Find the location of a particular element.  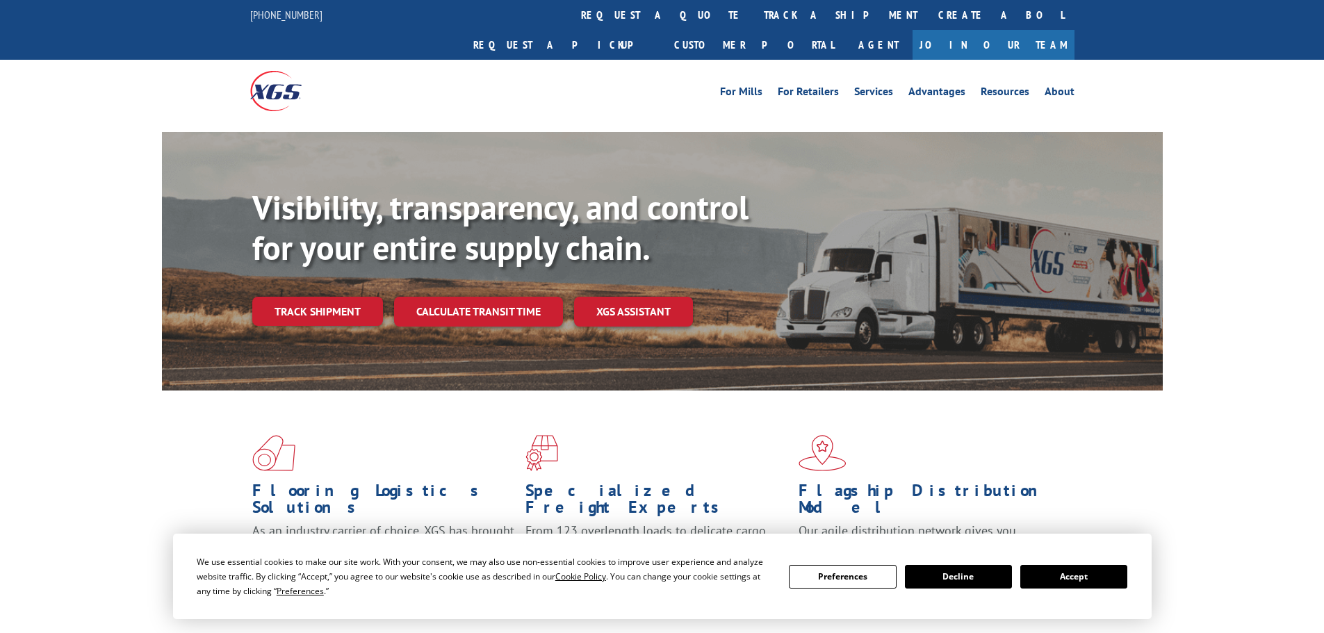

b: Visibility, transparency, and control for your entire supply chain. is located at coordinates (501, 227).